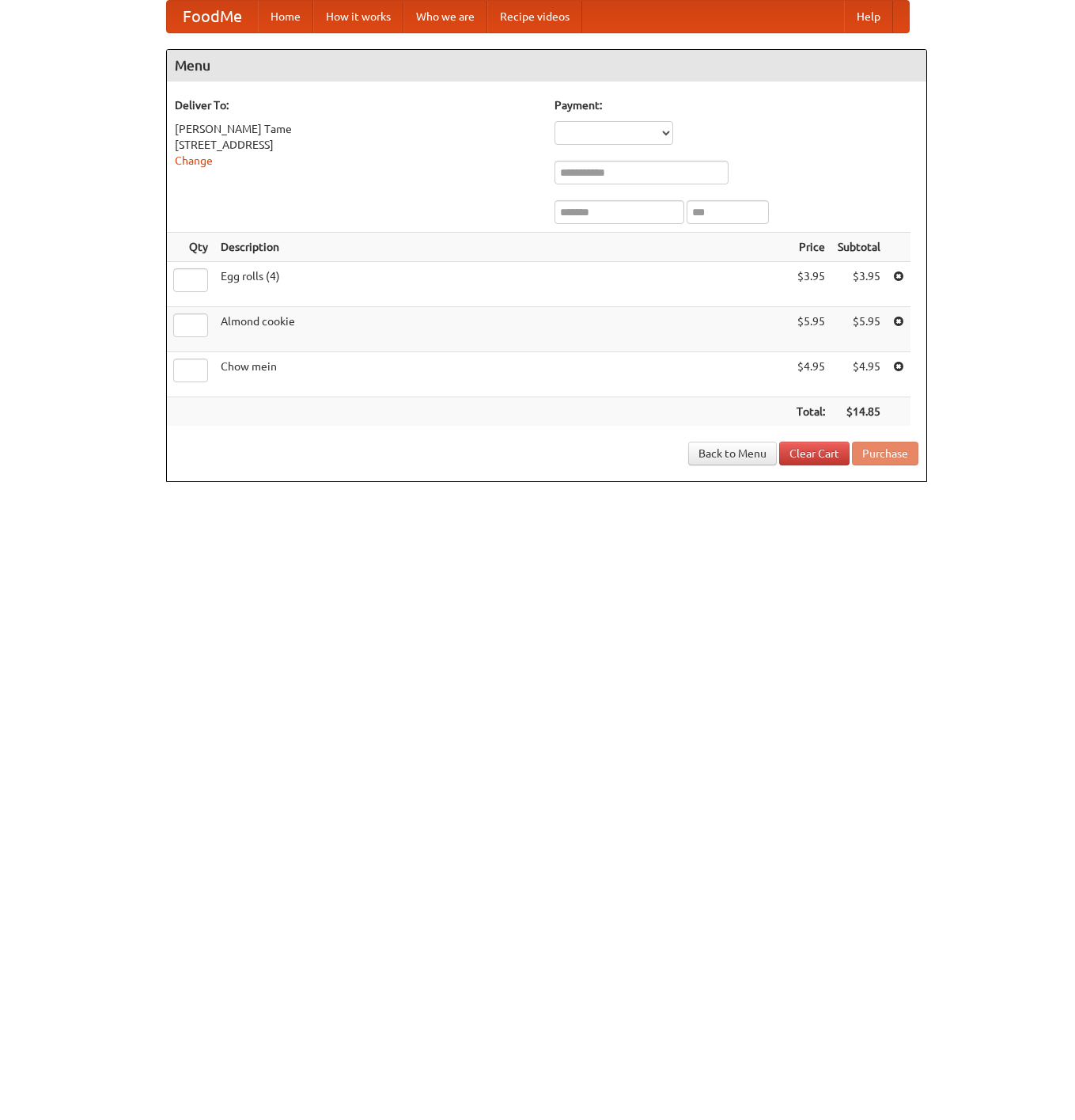 This screenshot has width=1075, height=1120. Describe the element at coordinates (535, 16) in the screenshot. I see `a: Recipe videos` at that location.